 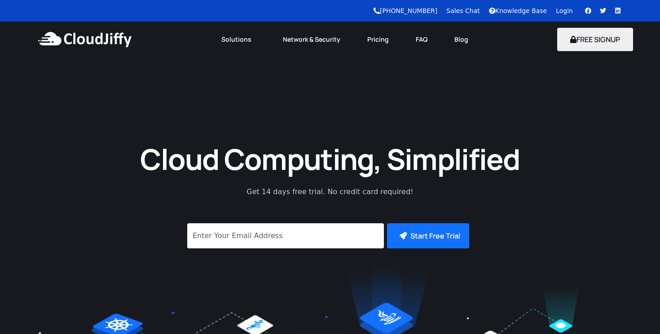 What do you see at coordinates (564, 11) in the screenshot?
I see `a: Login` at bounding box center [564, 11].